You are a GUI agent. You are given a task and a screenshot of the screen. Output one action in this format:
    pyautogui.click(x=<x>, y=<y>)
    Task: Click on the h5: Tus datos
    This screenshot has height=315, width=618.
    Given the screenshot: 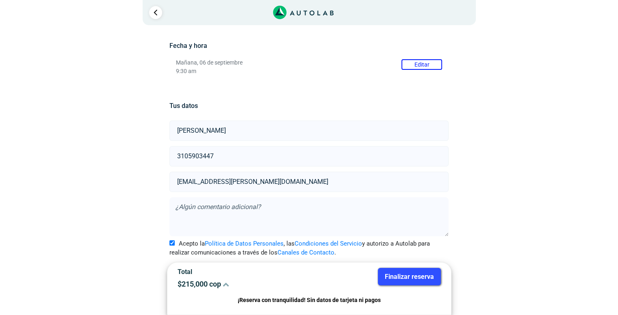 What is the action you would take?
    pyautogui.click(x=309, y=106)
    